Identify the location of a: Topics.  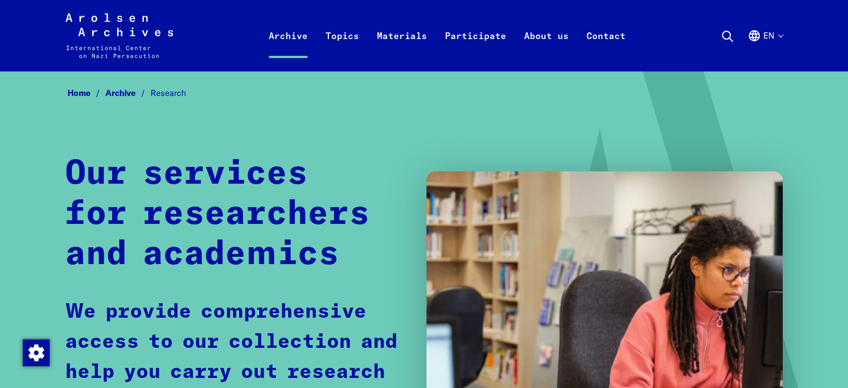
(342, 49).